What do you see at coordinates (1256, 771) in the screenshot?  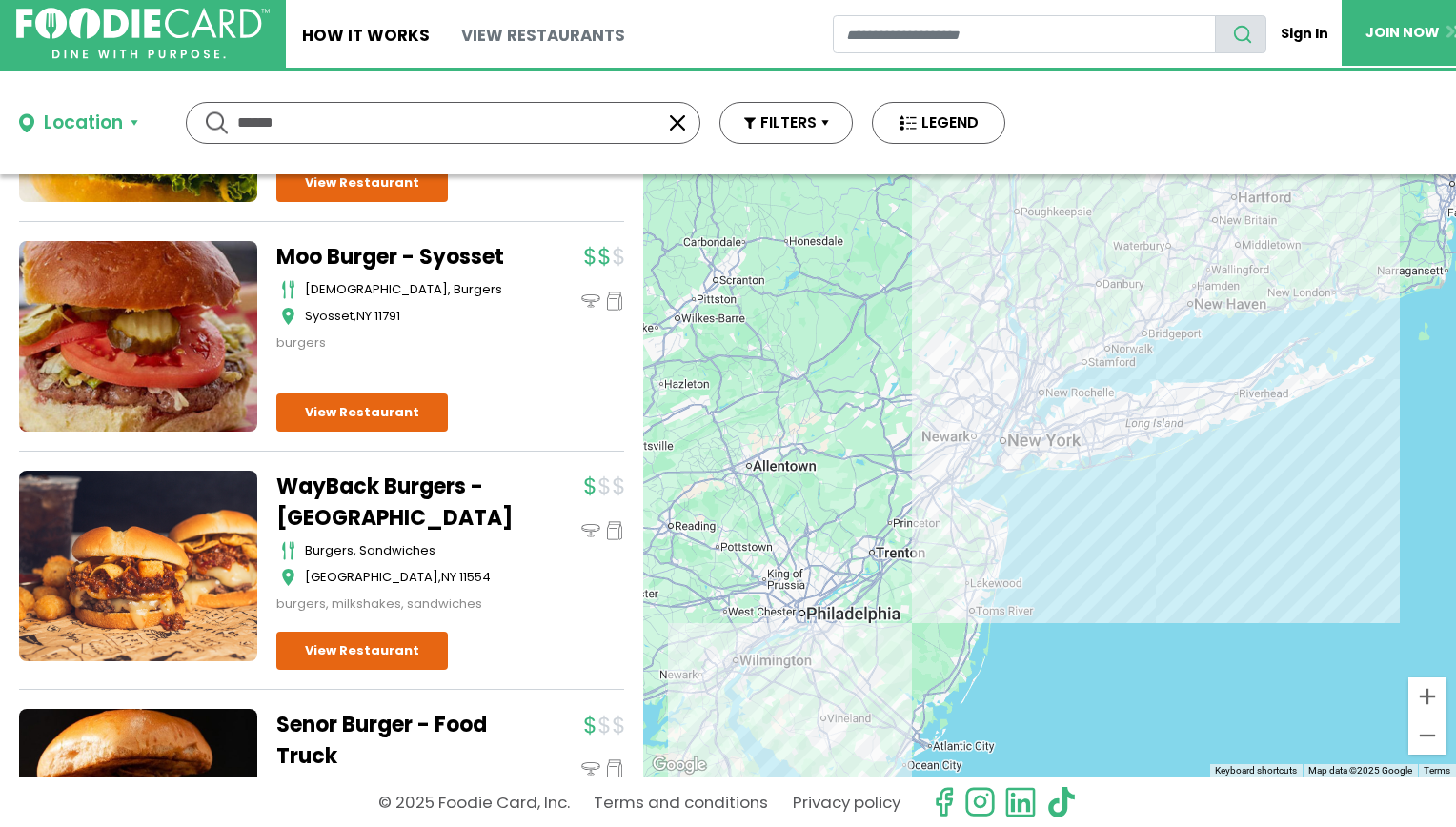 I see `button: Keyboard shortcuts` at bounding box center [1256, 771].